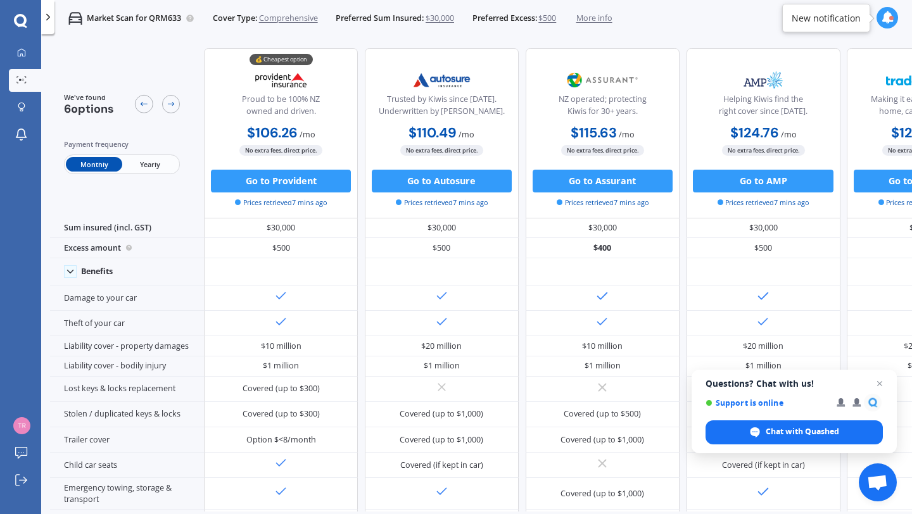  Describe the element at coordinates (754, 133) in the screenshot. I see `b: $124.76` at that location.